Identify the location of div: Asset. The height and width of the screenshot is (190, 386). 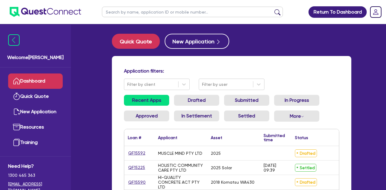
(216, 138).